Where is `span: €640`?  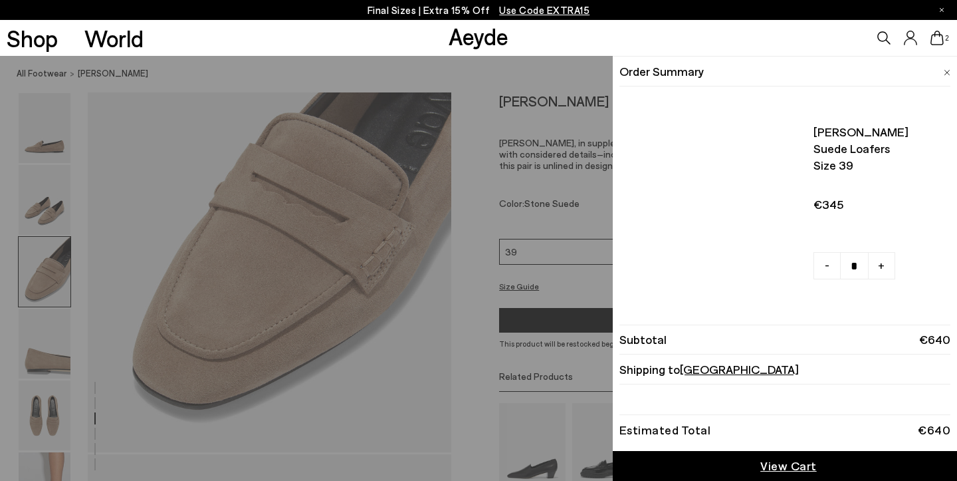
span: €640 is located at coordinates (935, 339).